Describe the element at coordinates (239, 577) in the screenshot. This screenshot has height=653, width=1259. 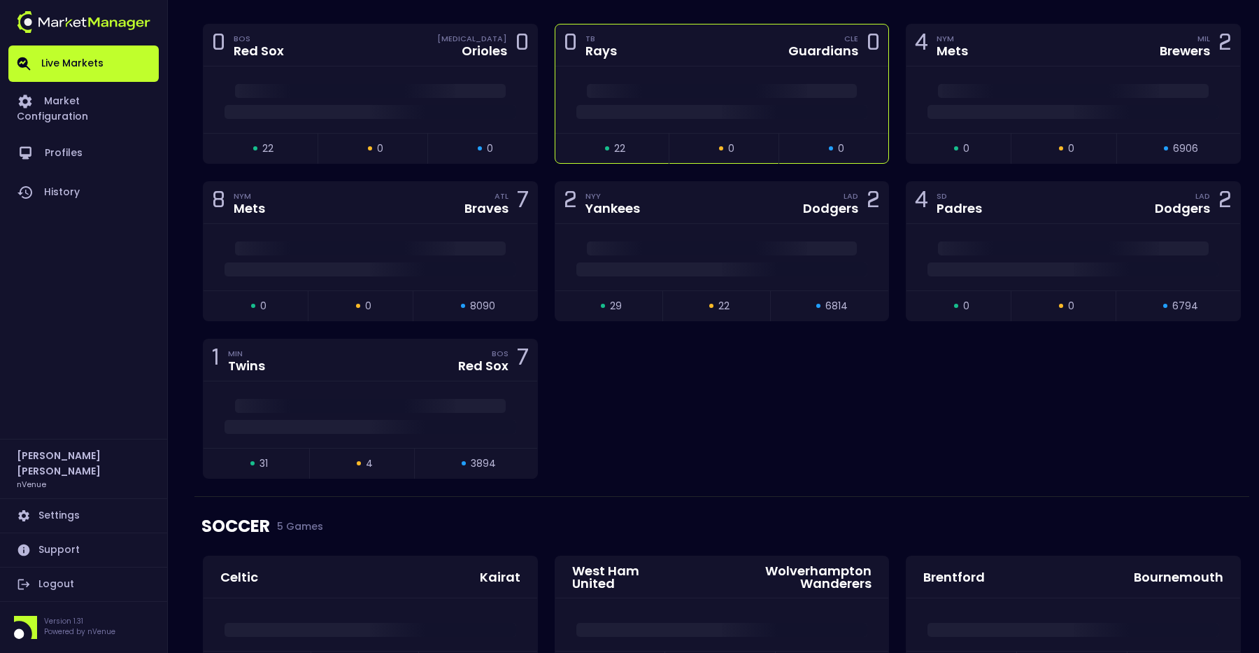
I see `div: Celtic` at that location.